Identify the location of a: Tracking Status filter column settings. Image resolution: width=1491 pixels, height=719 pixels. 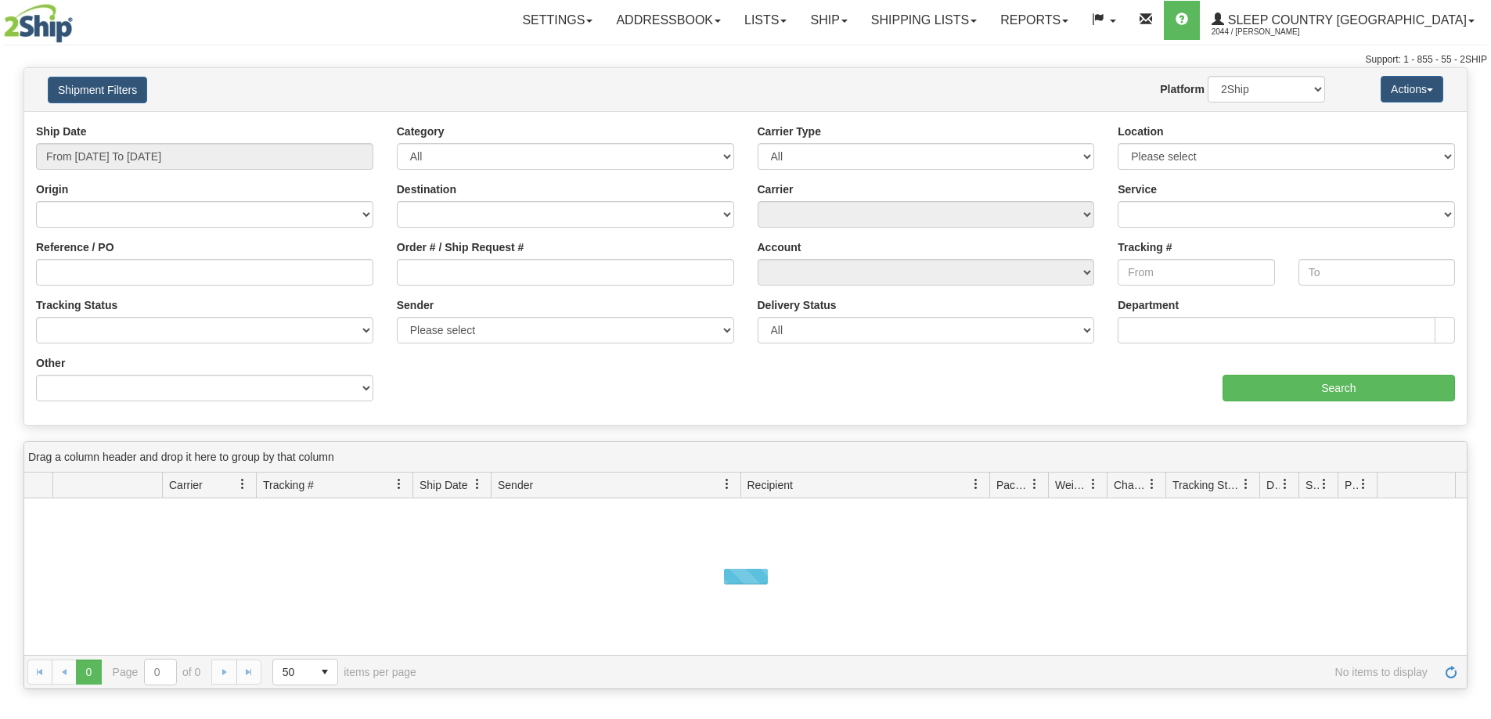
(1246, 485).